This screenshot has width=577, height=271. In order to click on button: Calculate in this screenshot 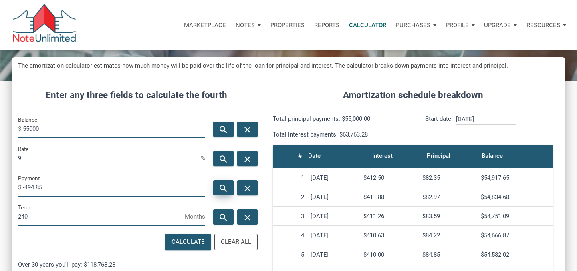, I will do `click(188, 242)`.